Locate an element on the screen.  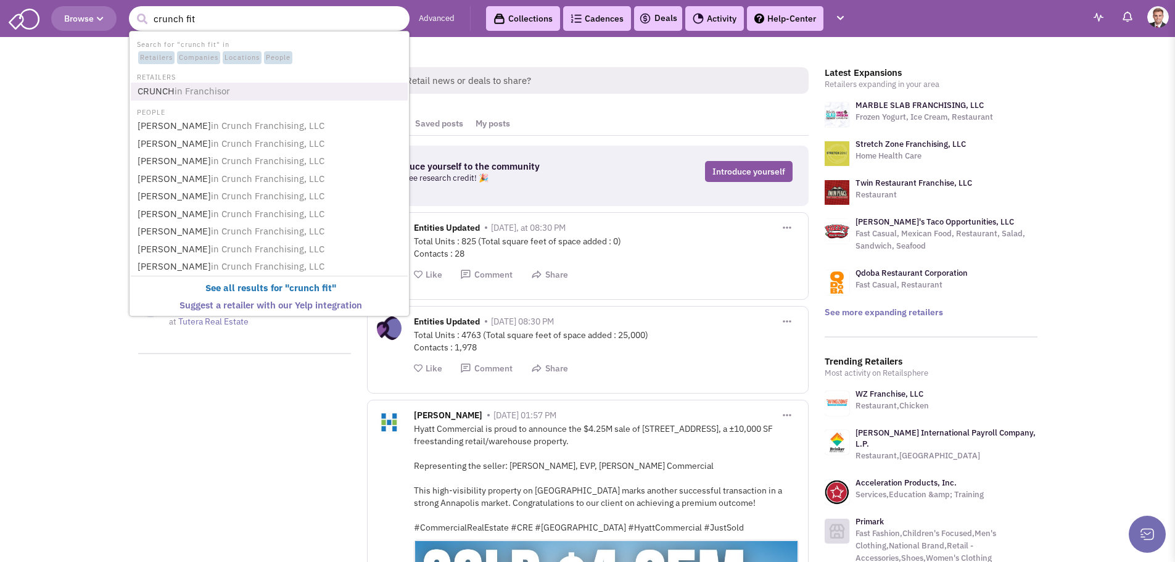
b: crunch fit is located at coordinates (310, 287).